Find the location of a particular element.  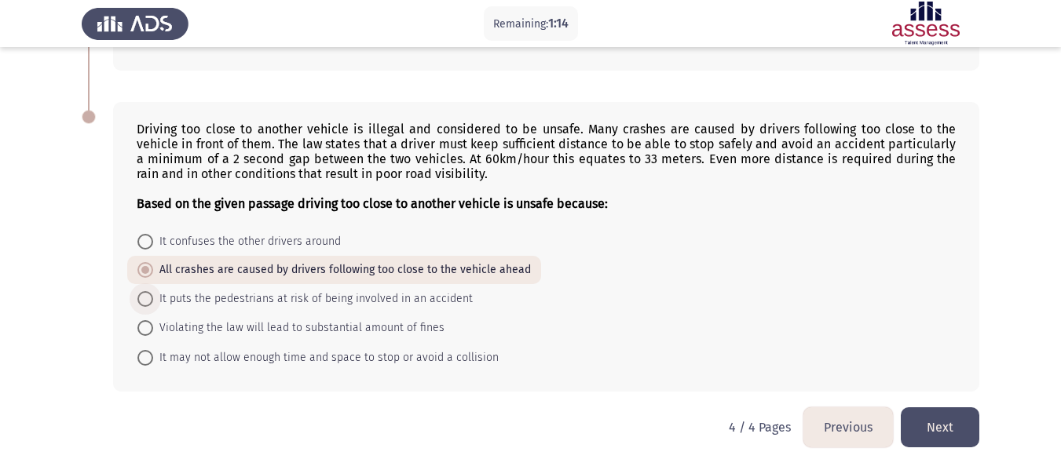

span: Violating the law will lead to substantial amount of fines is located at coordinates (298, 328).